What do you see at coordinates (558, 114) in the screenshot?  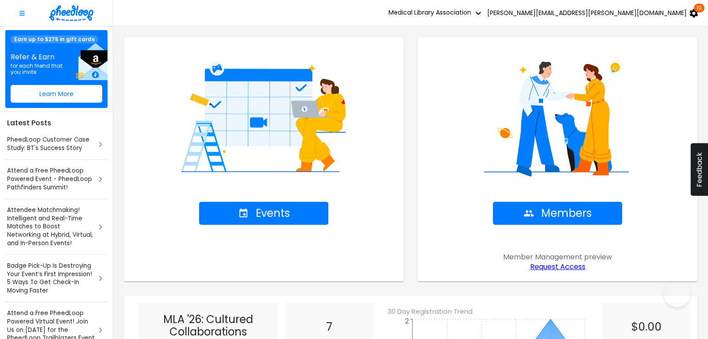 I see `img: Home Members` at bounding box center [558, 114].